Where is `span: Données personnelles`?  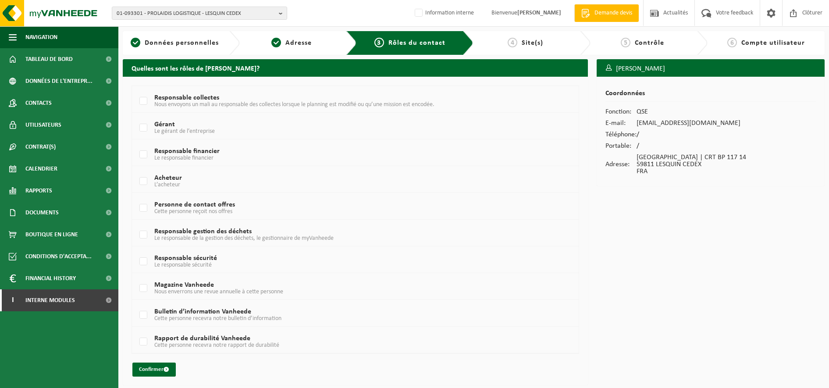
span: Données personnelles is located at coordinates (182, 43).